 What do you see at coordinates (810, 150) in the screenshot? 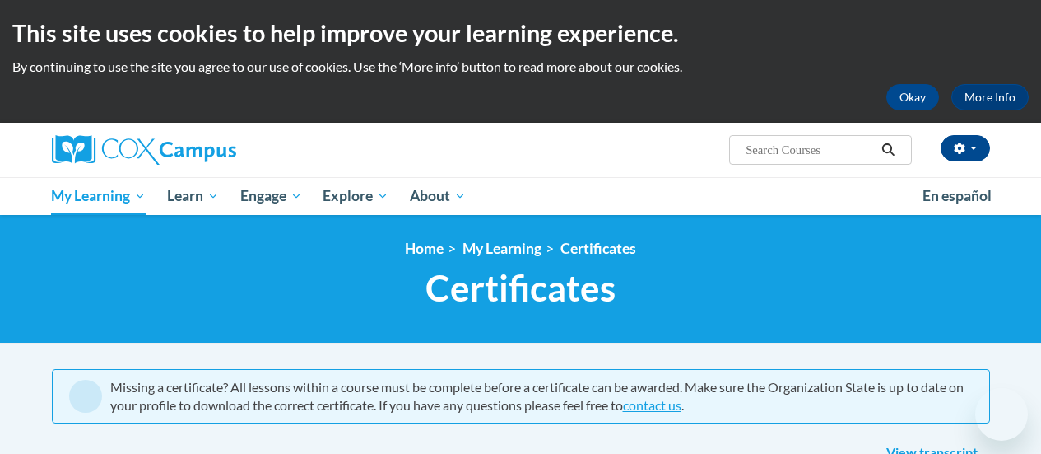
I see `input: Search Courses` at bounding box center [810, 150].